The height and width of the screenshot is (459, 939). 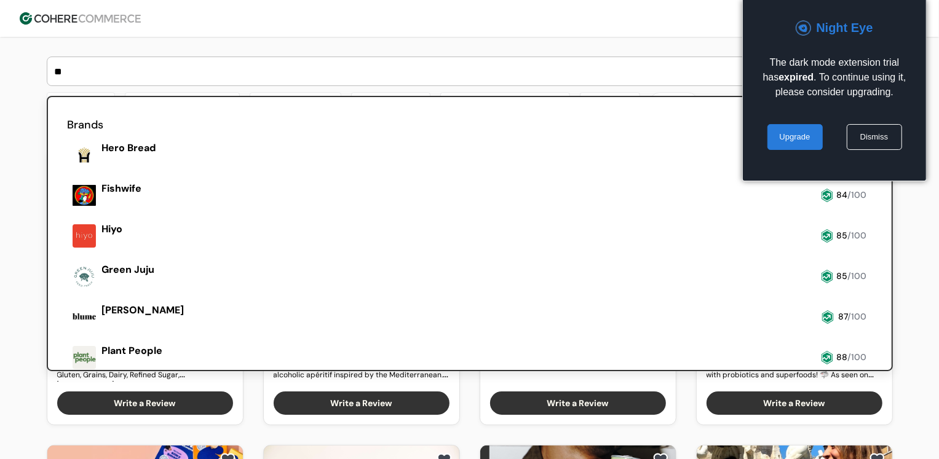 What do you see at coordinates (843, 357) in the screenshot?
I see `span: 88` at bounding box center [843, 357].